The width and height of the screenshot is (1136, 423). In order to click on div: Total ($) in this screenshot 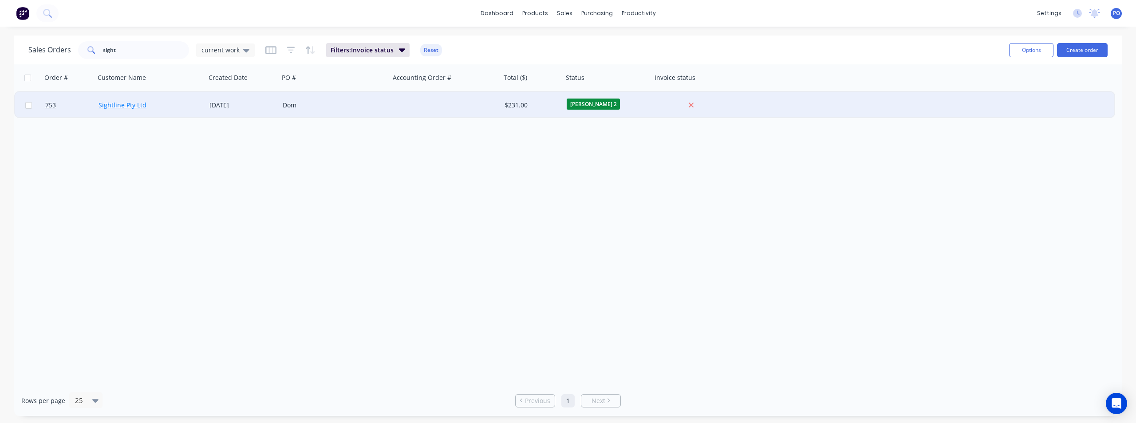, I will do `click(515, 78)`.